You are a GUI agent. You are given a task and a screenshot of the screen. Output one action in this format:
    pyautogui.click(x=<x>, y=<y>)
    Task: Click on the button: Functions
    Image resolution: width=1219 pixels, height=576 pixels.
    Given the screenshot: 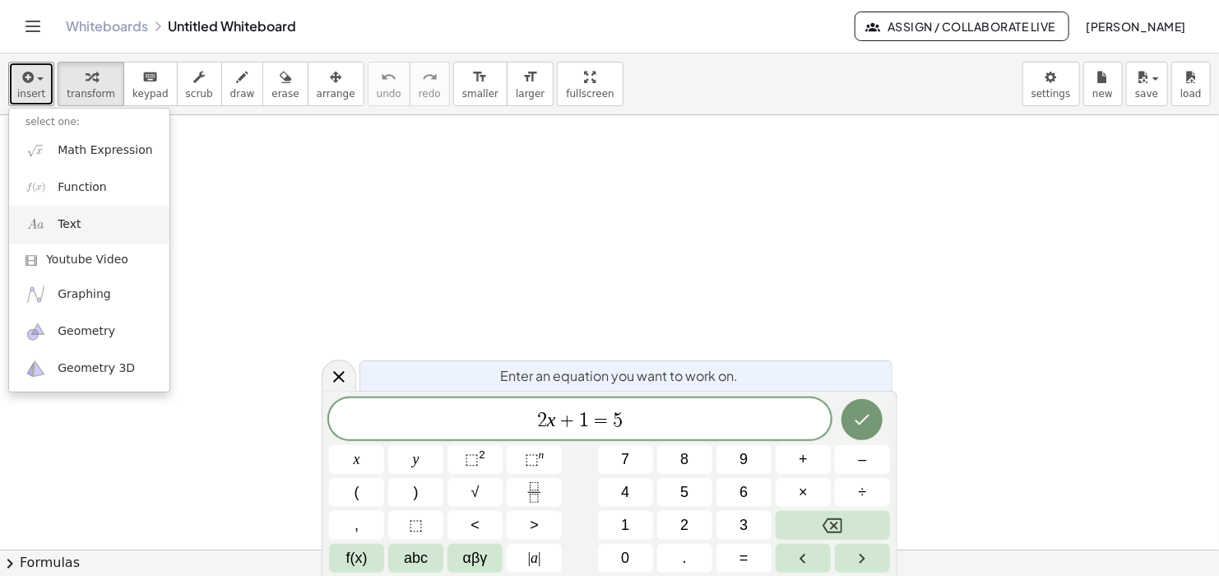 What is the action you would take?
    pyautogui.click(x=356, y=558)
    